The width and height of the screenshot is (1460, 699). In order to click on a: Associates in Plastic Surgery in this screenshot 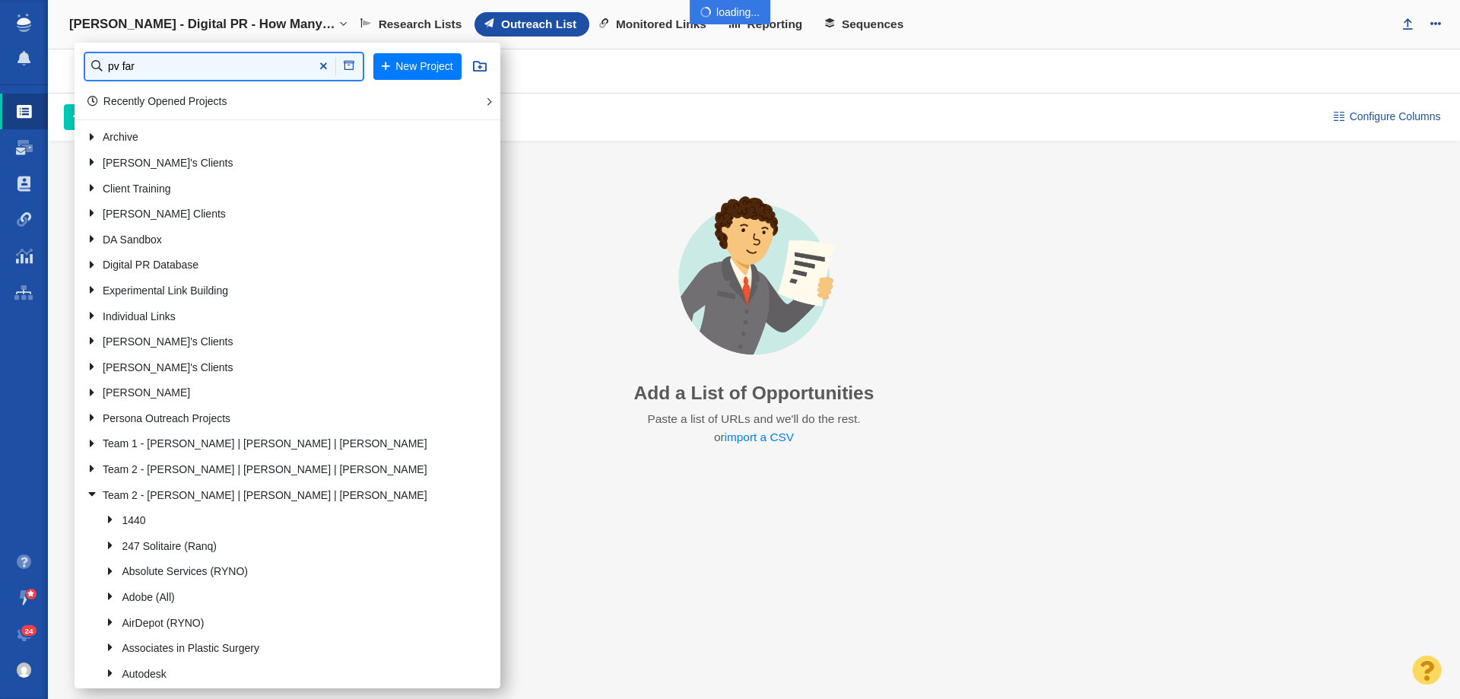, I will do `click(285, 648)`.